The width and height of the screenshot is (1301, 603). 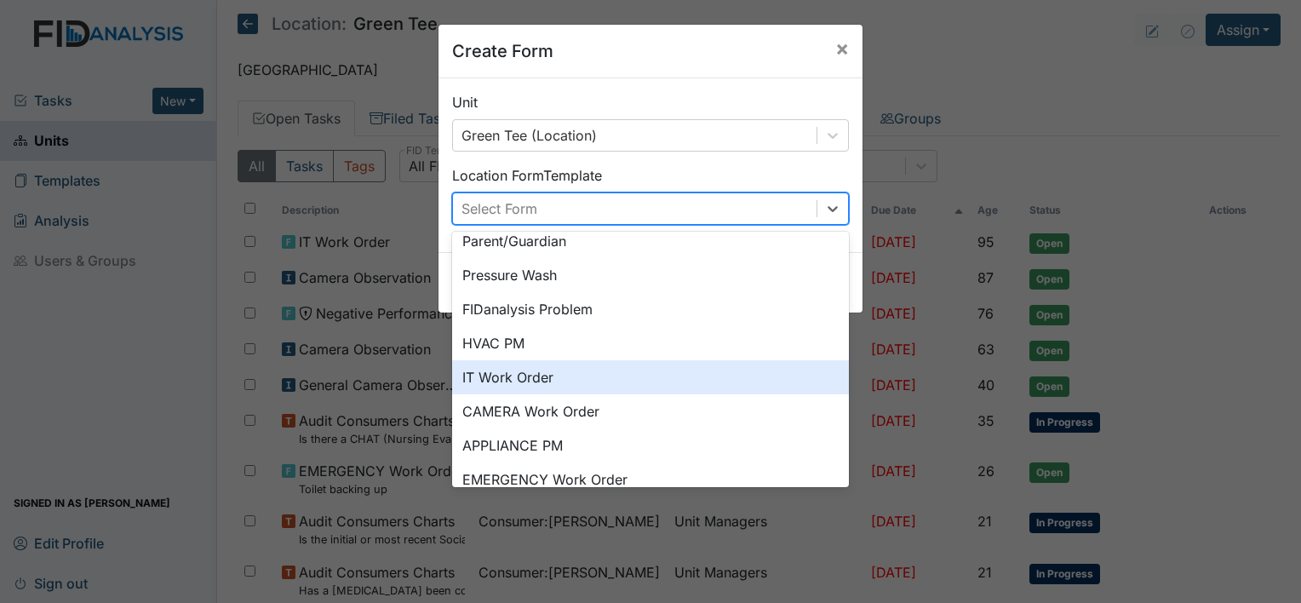 What do you see at coordinates (499, 209) in the screenshot?
I see `div: Select Form` at bounding box center [499, 209].